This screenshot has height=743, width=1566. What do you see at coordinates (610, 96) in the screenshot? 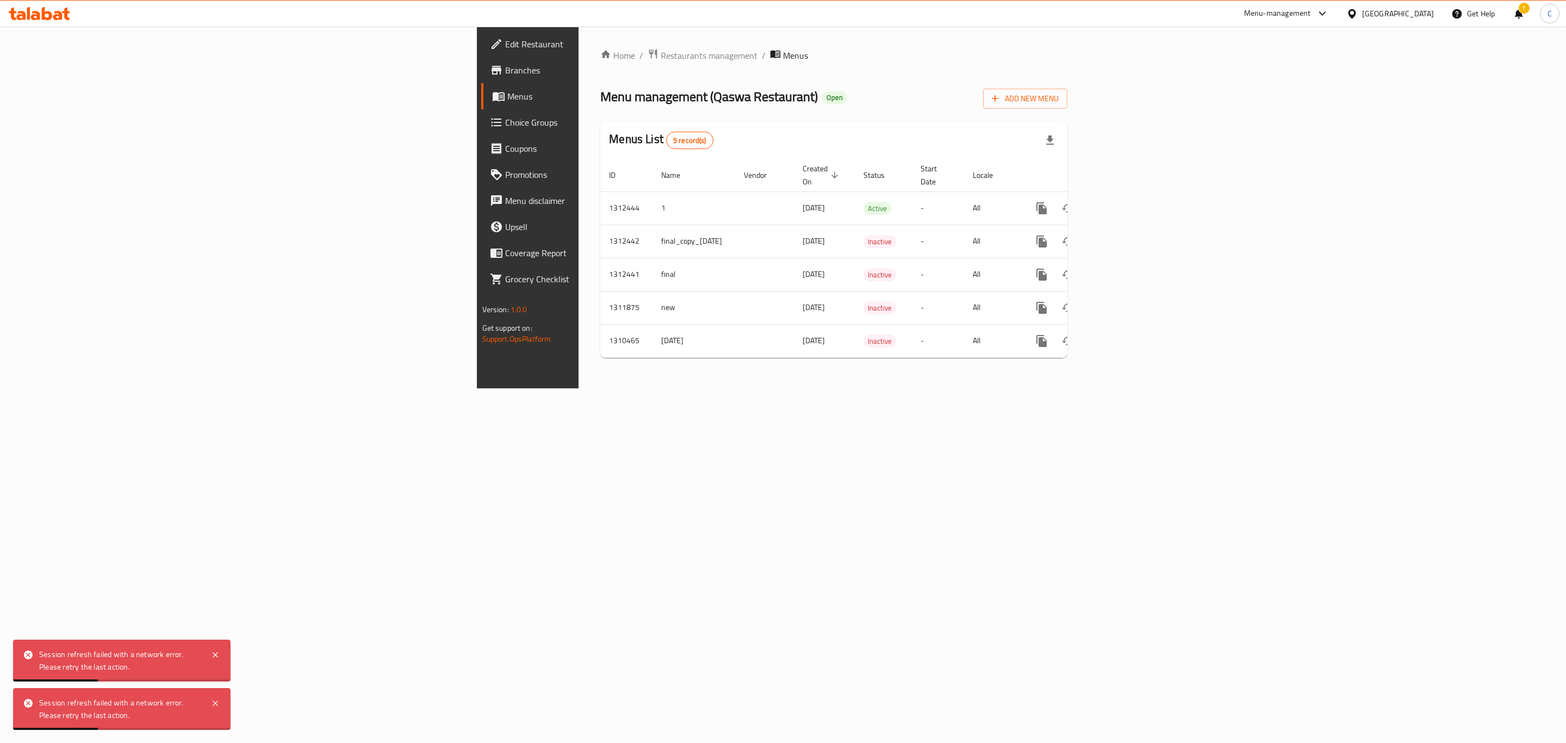
I see `a: Menus` at bounding box center [610, 96].